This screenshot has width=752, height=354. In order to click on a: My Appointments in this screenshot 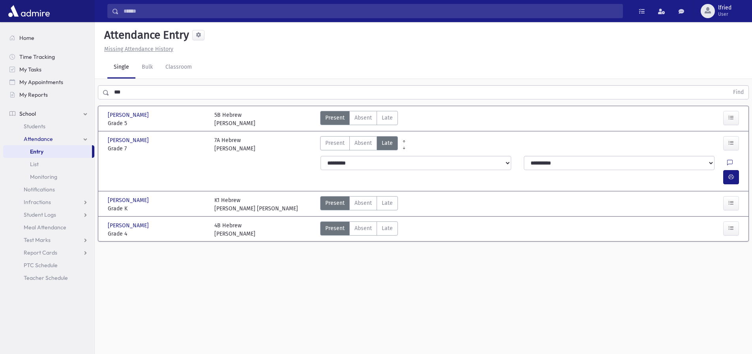, I will do `click(49, 82)`.